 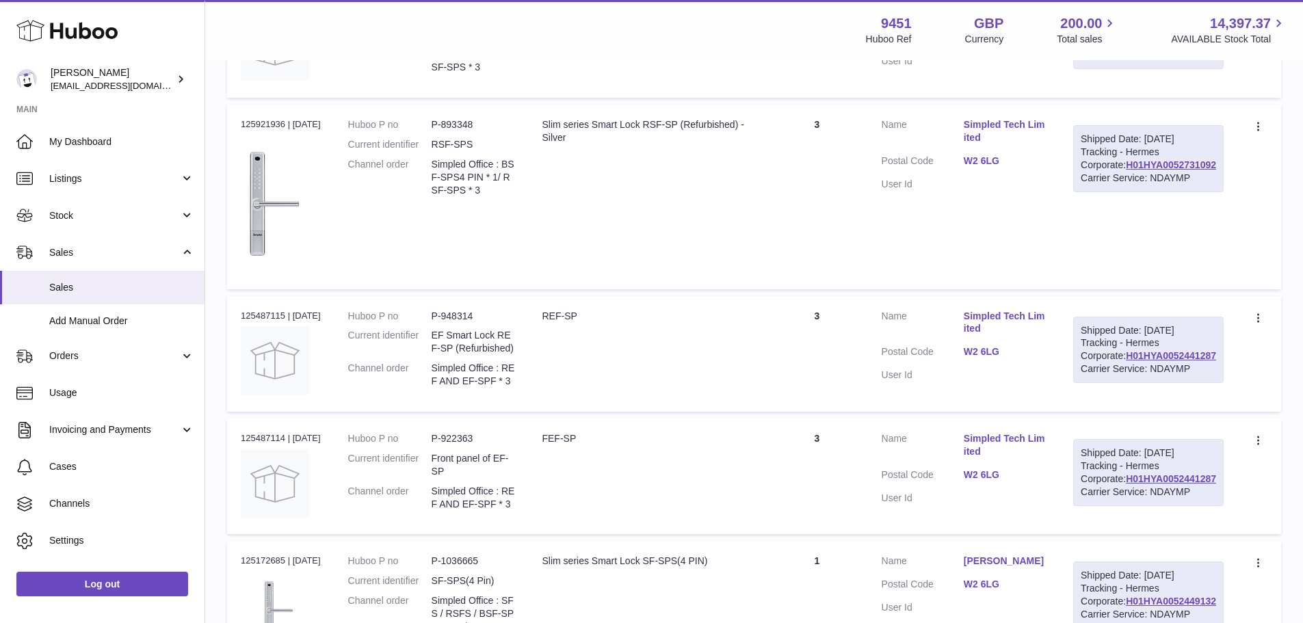 I want to click on strong: 9451, so click(x=896, y=23).